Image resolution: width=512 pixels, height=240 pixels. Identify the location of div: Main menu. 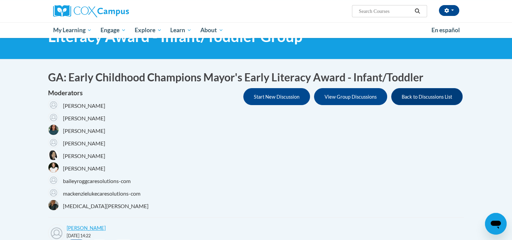
(256, 30).